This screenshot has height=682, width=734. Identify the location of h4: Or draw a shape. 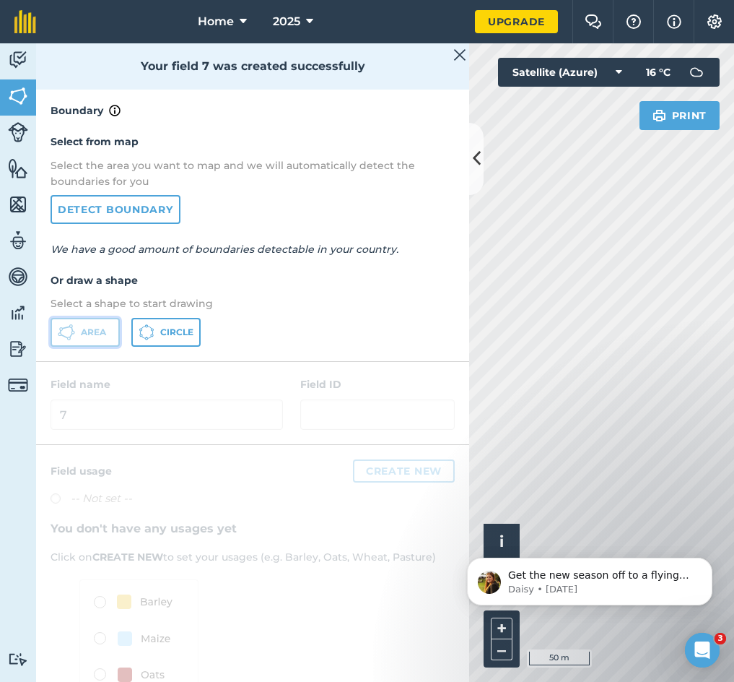
(253, 280).